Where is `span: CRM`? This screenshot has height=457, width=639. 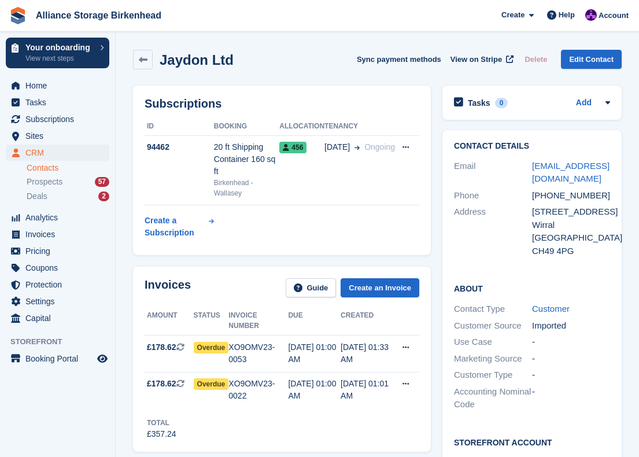 span: CRM is located at coordinates (60, 153).